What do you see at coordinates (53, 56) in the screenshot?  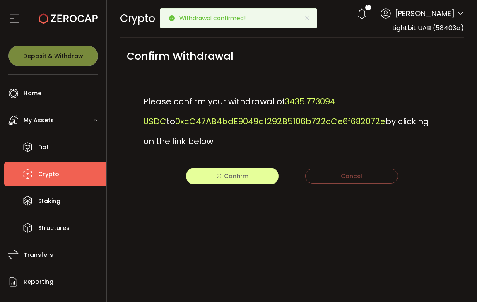 I see `span: Deposit & Withdraw` at bounding box center [53, 56].